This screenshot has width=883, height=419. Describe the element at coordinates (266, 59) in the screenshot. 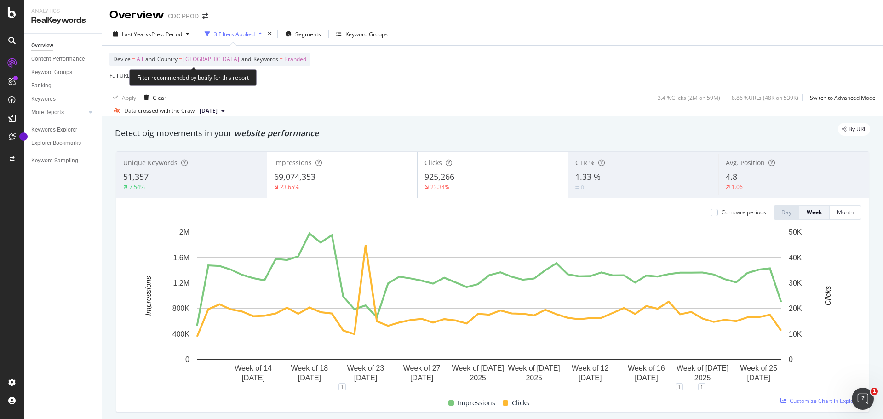

I see `span: Keywords` at that location.